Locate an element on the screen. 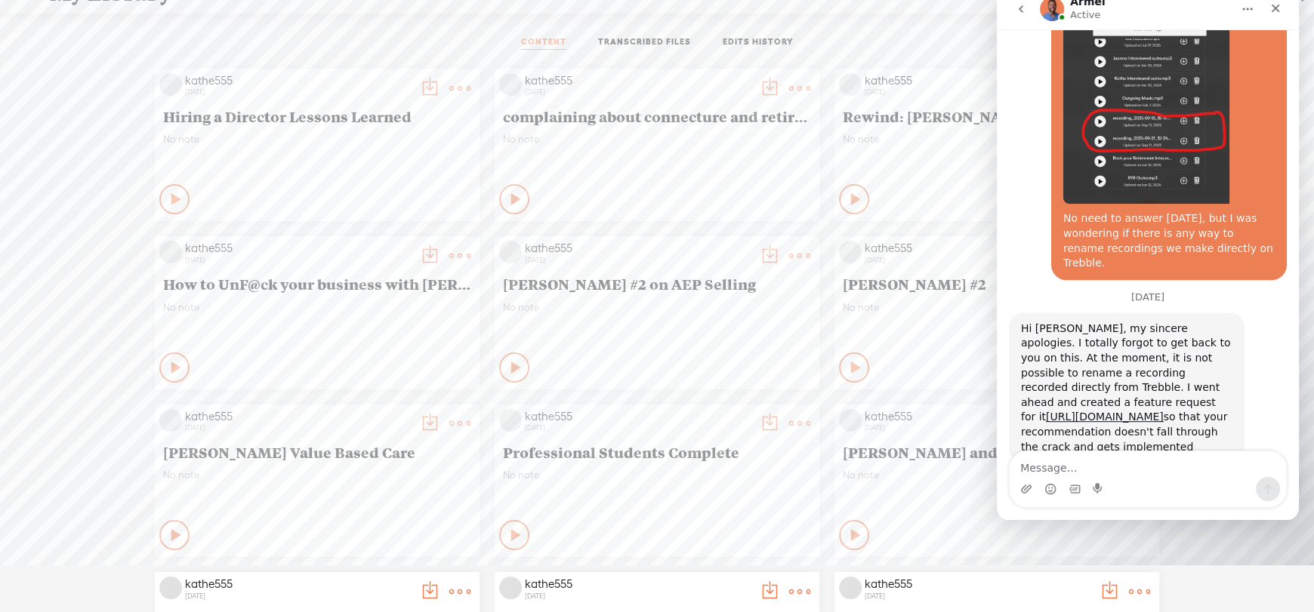 The height and width of the screenshot is (612, 1314). a: EDITS HISTORY is located at coordinates (758, 43).